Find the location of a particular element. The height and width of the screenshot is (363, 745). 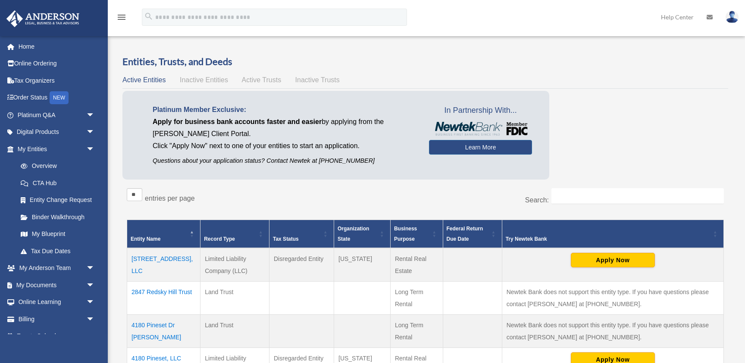

a: My Anderson Teamarrow_drop_down is located at coordinates (57, 268).